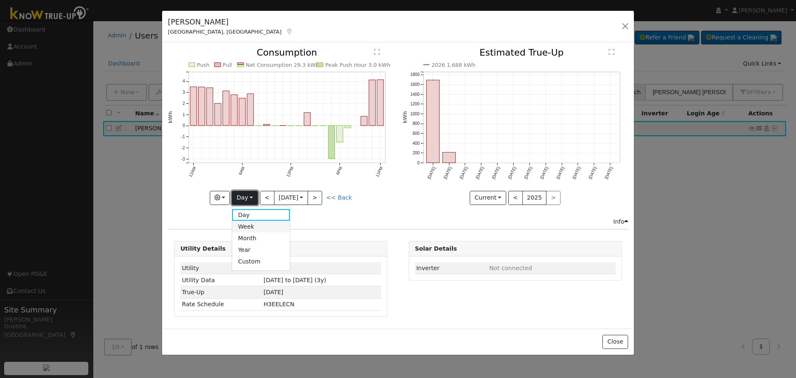 The height and width of the screenshot is (378, 796). I want to click on td: Rate Schedule, so click(221, 304).